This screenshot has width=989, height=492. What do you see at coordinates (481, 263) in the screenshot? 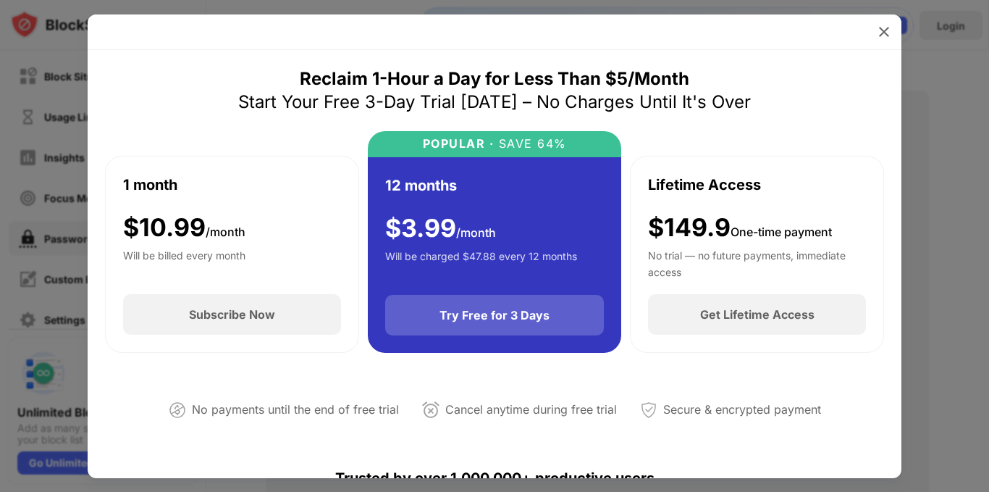
I see `div: Will be charged $47.88 every 12 months` at bounding box center [481, 263].